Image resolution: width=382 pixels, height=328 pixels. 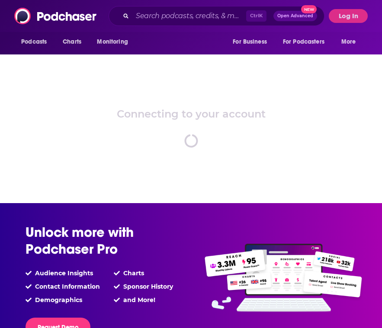 I want to click on button: Log In, so click(x=348, y=16).